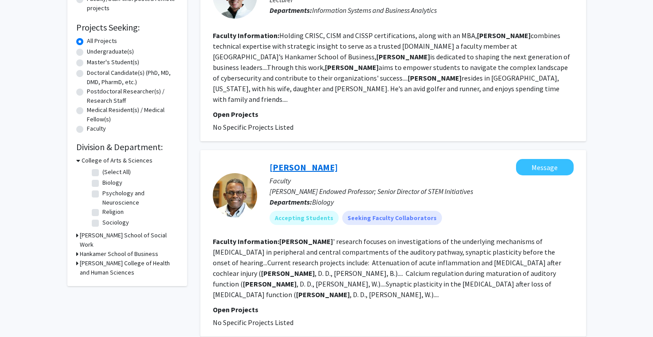 The height and width of the screenshot is (337, 653). What do you see at coordinates (391, 67) in the screenshot?
I see `fg-read-more: Holding CRISC, CISM and CISSP certifications, along with an MBA, combines technical expertise wit...` at bounding box center [391, 67].